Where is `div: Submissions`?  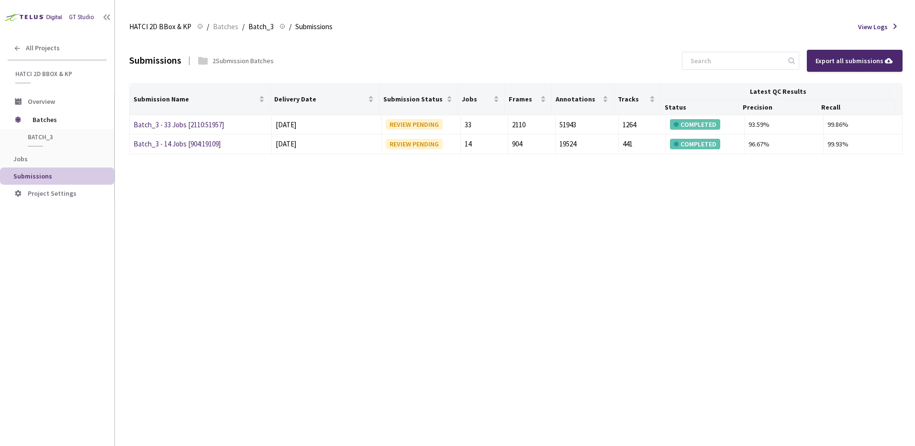 div: Submissions is located at coordinates (155, 60).